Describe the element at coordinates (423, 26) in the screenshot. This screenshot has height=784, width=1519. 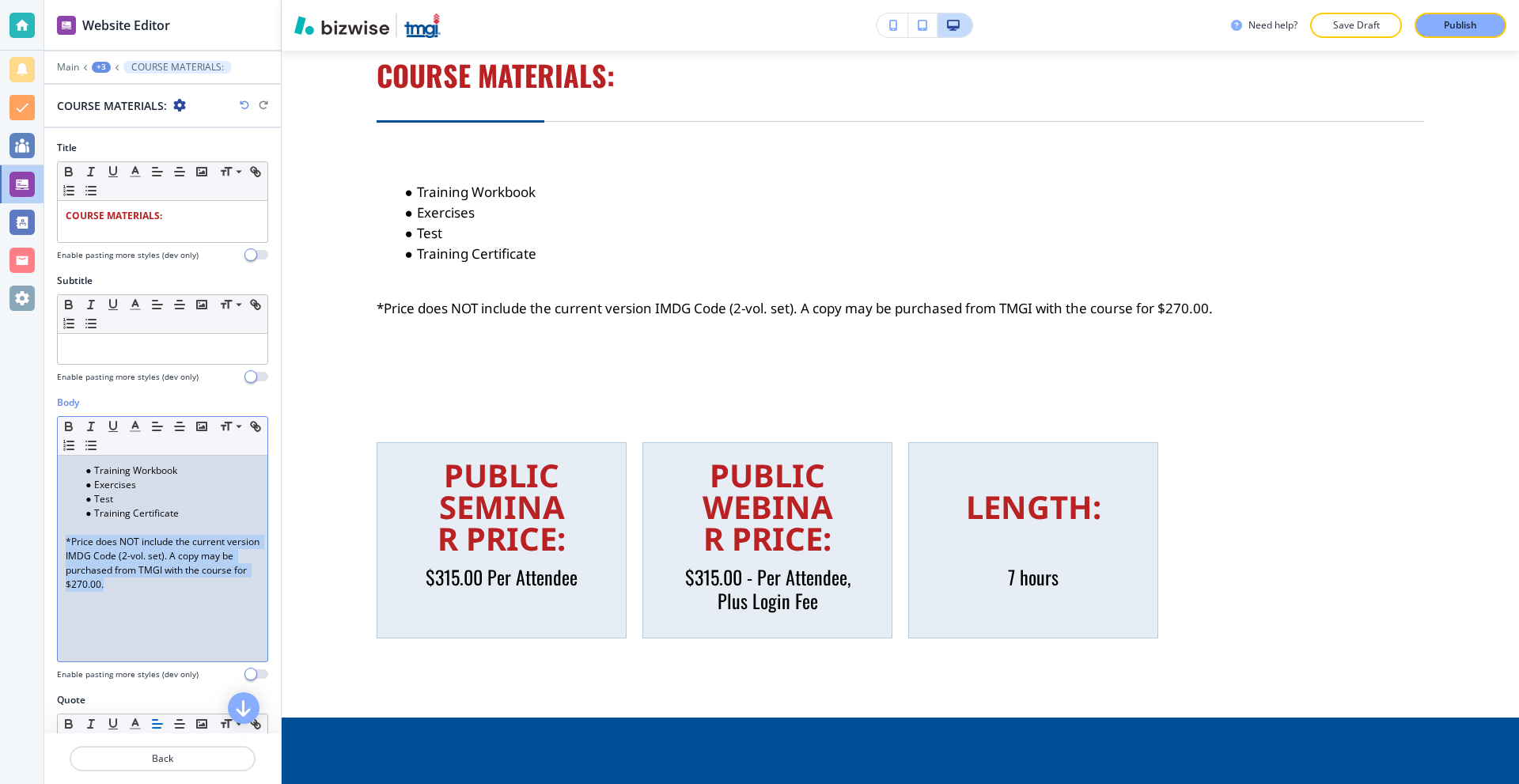
I see `img: Your Logo` at that location.